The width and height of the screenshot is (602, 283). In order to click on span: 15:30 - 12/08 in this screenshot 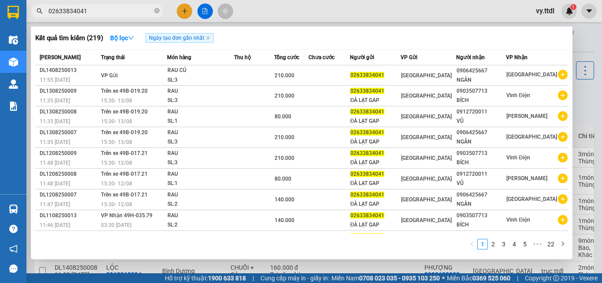, I will do `click(116, 163)`.